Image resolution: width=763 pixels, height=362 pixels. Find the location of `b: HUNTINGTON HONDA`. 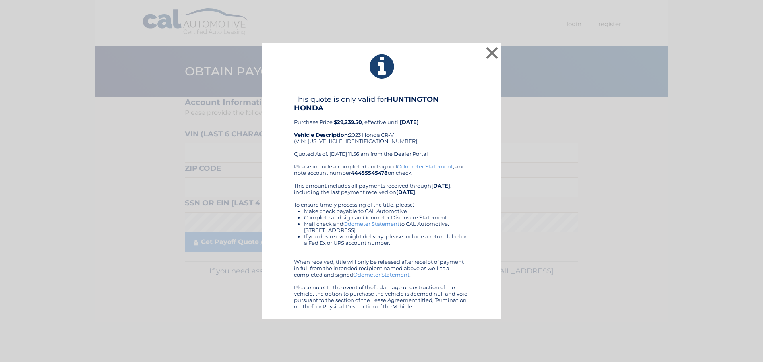

b: HUNTINGTON HONDA is located at coordinates (366, 104).